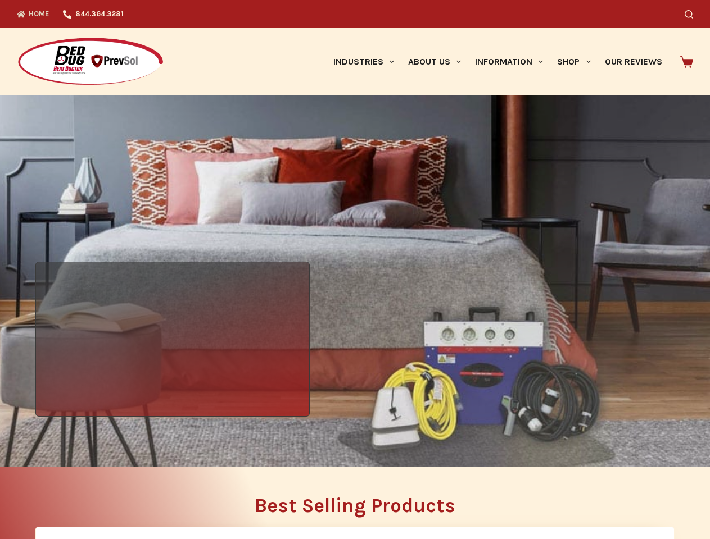  What do you see at coordinates (90, 62) in the screenshot?
I see `a: Prevsol/Bed Bug Heat Doctor` at bounding box center [90, 62].